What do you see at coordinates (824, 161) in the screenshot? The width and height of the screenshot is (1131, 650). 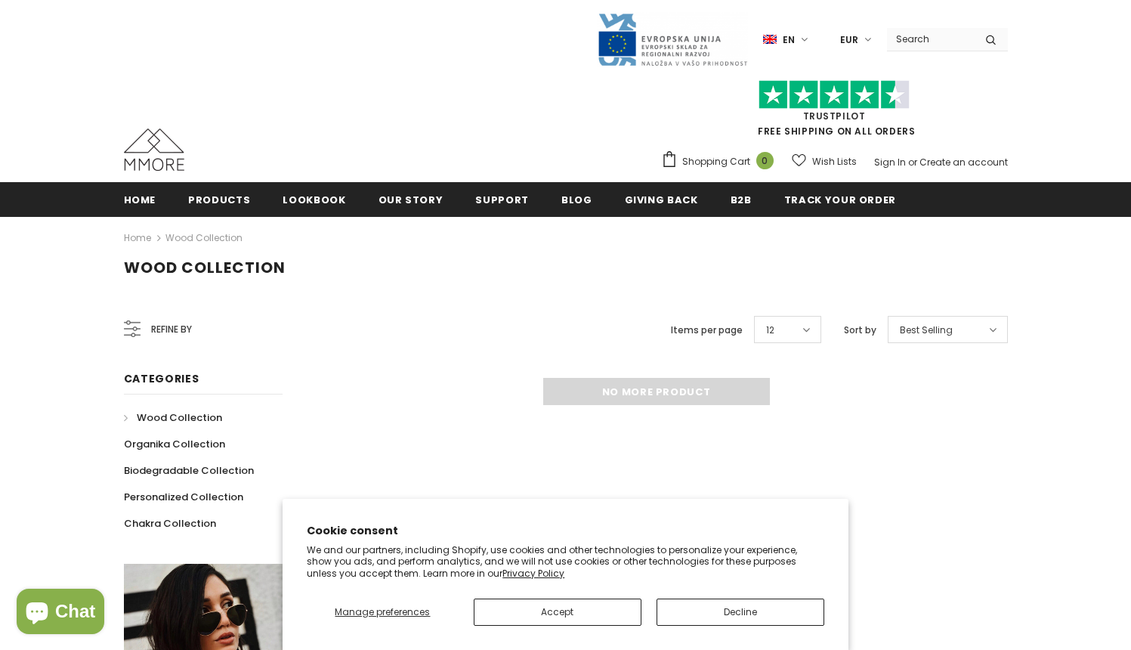 I see `a: Wish Lists` at bounding box center [824, 161].